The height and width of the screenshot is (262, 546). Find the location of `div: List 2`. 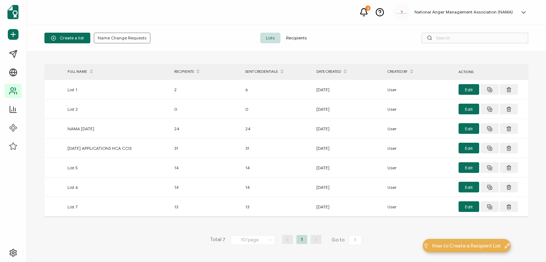

div: List 2 is located at coordinates (117, 109).